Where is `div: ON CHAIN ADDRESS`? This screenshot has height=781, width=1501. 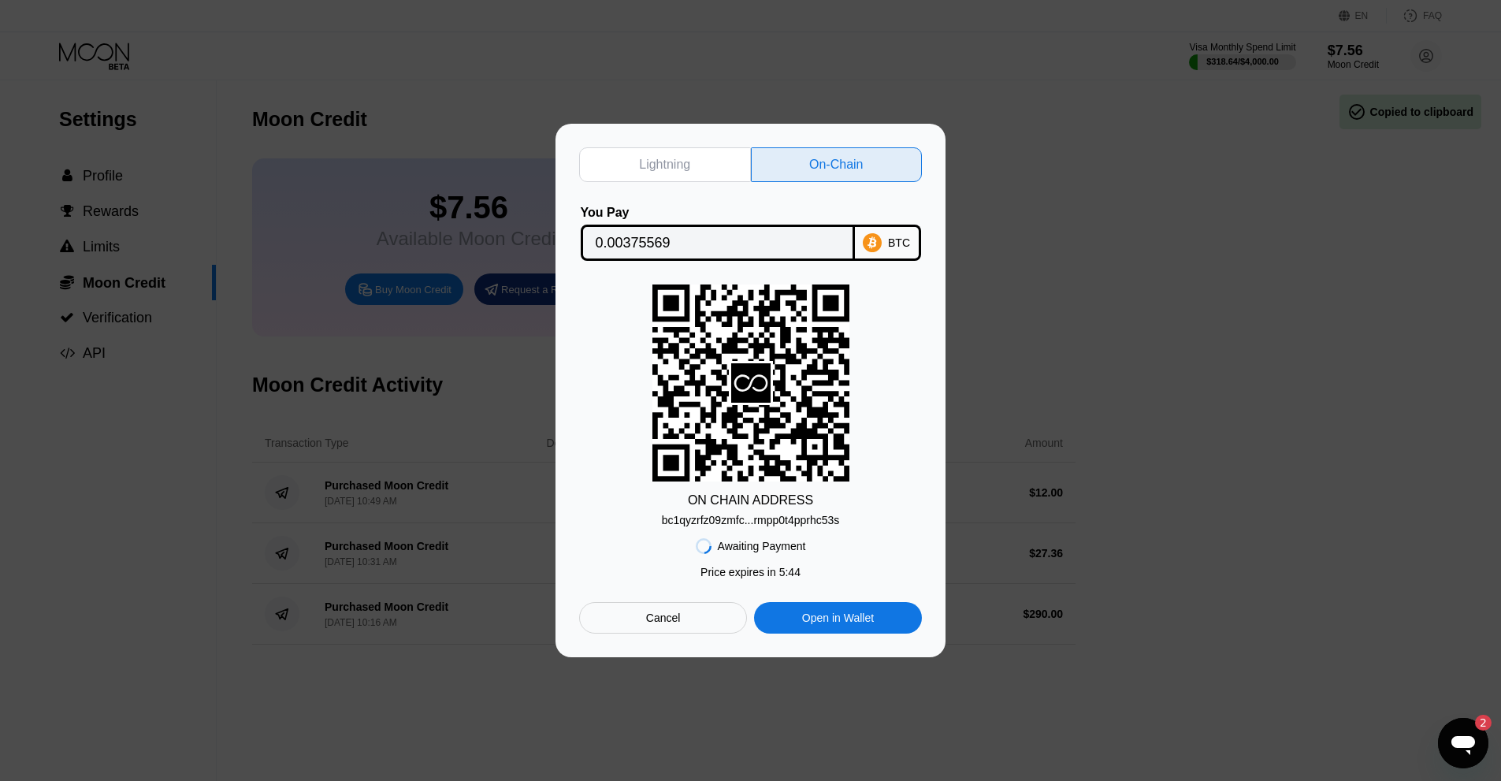
div: ON CHAIN ADDRESS is located at coordinates (750, 500).